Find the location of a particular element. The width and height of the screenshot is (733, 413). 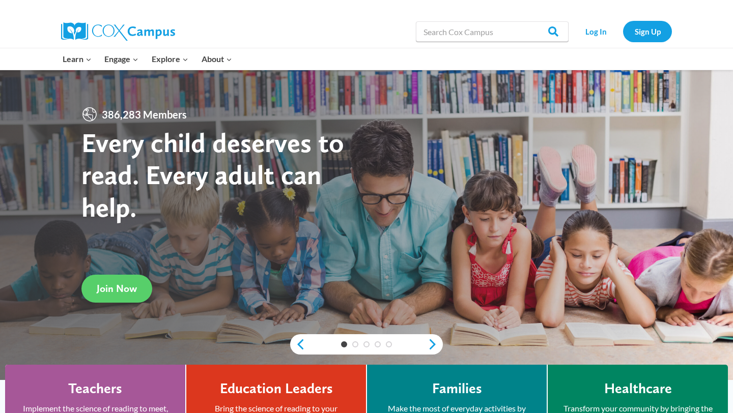

a: previous is located at coordinates (298, 344).